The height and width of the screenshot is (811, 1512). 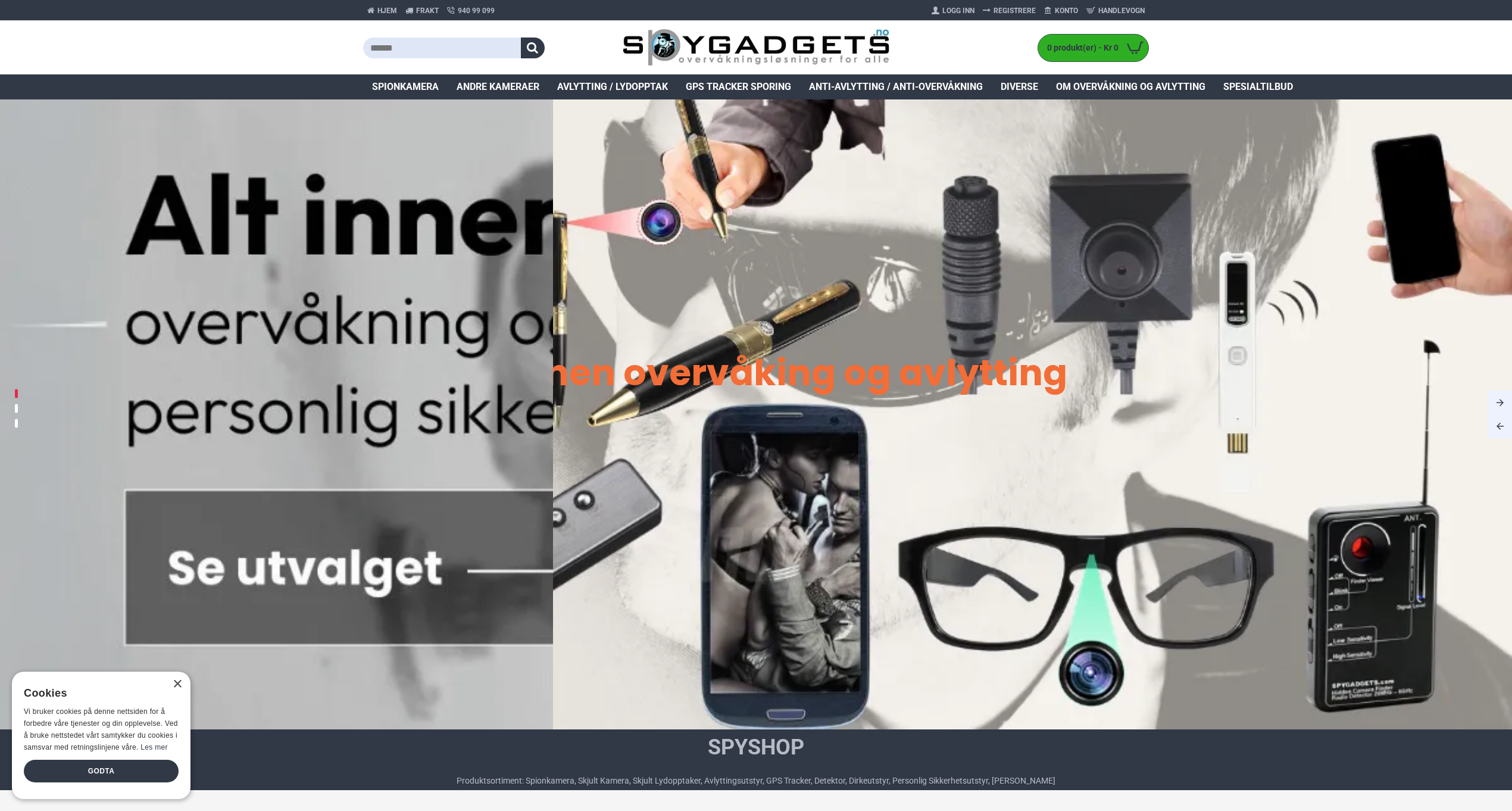 I want to click on span: Handlevogn, so click(x=1122, y=11).